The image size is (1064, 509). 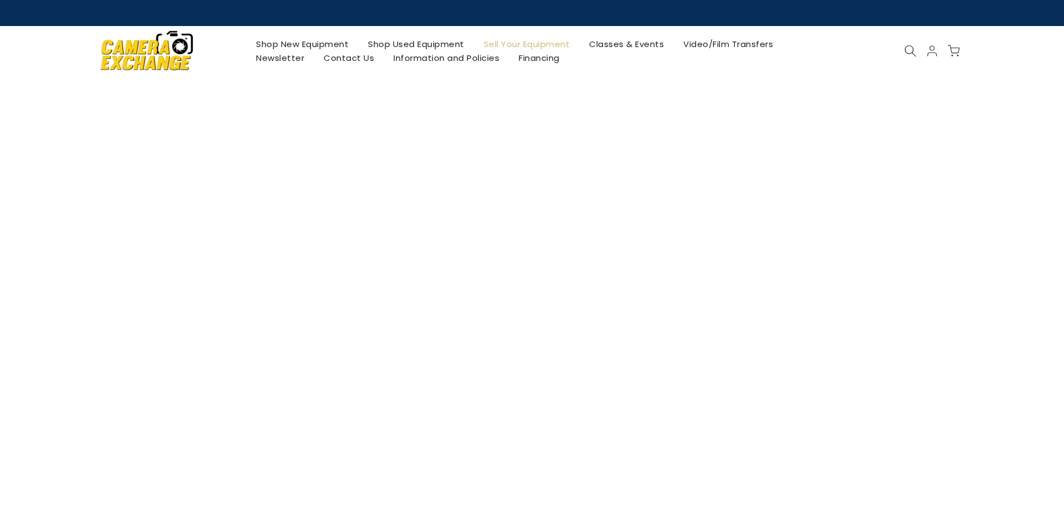 I want to click on a: Shop Used Equipment, so click(x=416, y=44).